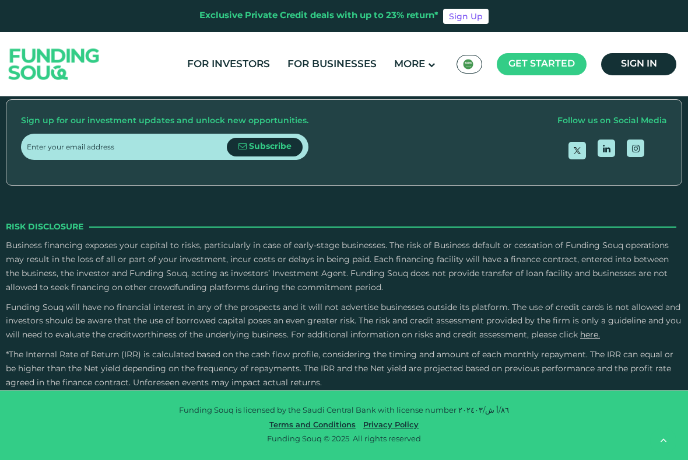  Describe the element at coordinates (663, 440) in the screenshot. I see `button: back` at that location.